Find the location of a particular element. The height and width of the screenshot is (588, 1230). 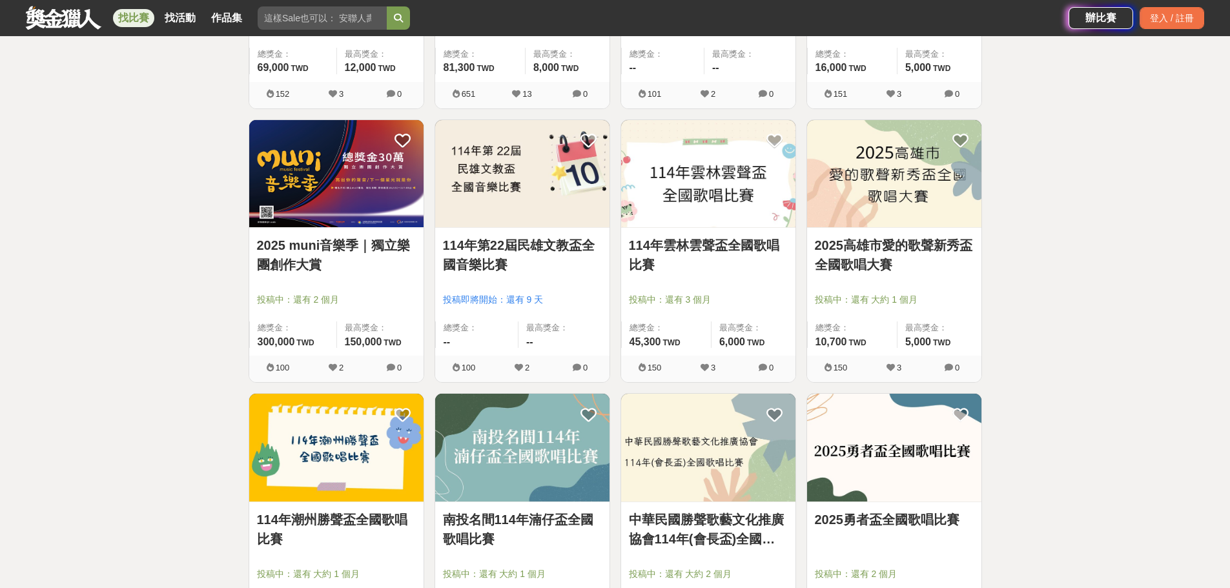

a: 找活動 is located at coordinates (180, 18).